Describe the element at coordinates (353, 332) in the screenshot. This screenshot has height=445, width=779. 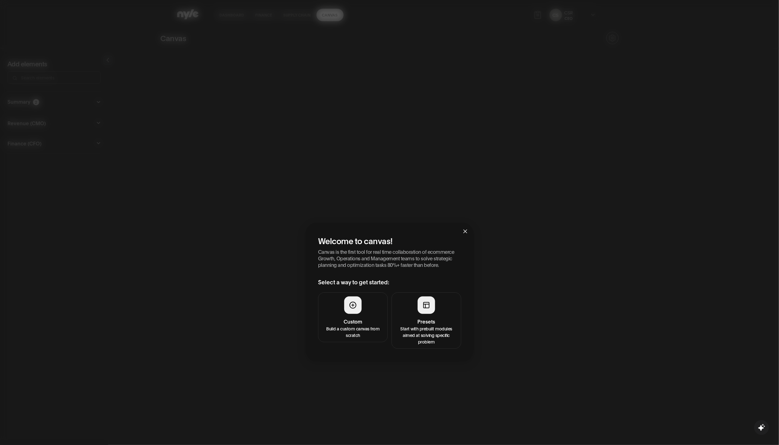
I see `p: Build a custom canvas from scratch` at that location.